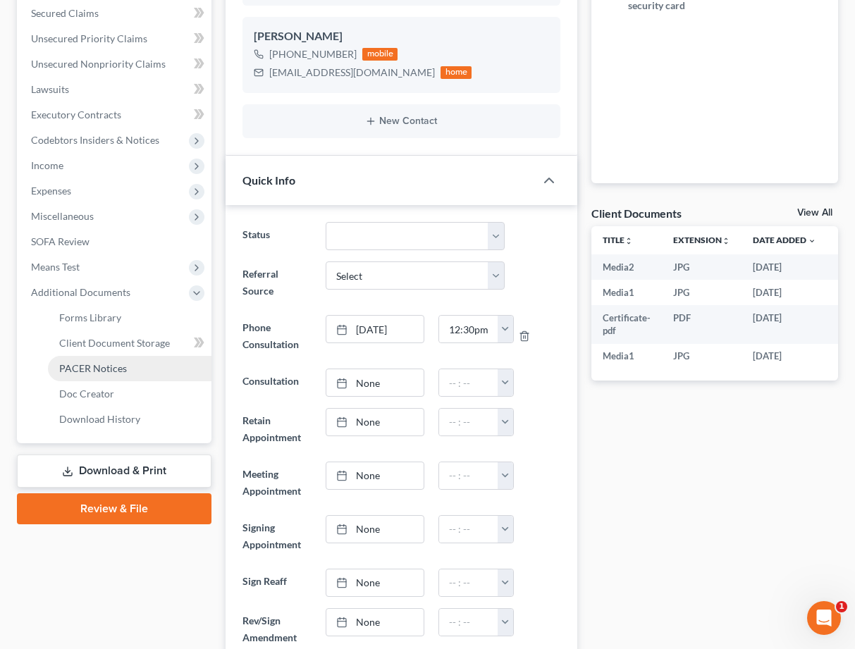 This screenshot has height=649, width=855. I want to click on span: Additional Documents, so click(80, 292).